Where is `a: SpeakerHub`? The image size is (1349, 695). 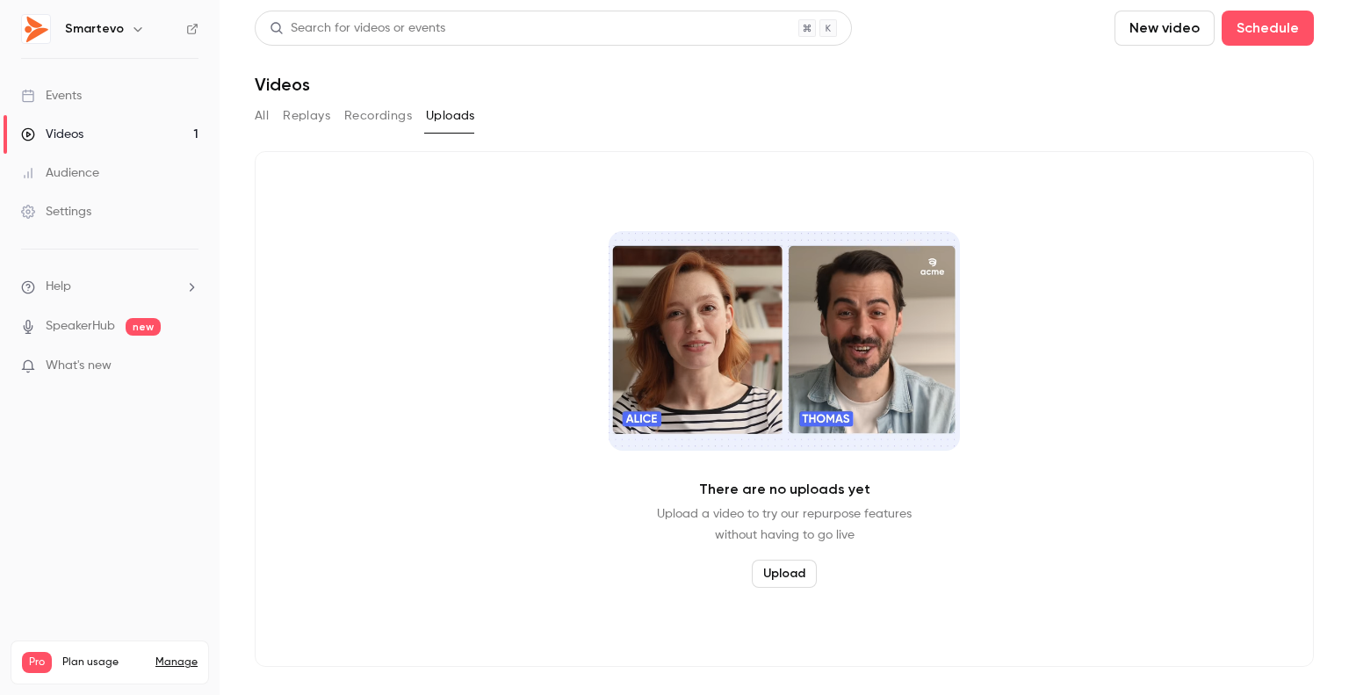 a: SpeakerHub is located at coordinates (80, 326).